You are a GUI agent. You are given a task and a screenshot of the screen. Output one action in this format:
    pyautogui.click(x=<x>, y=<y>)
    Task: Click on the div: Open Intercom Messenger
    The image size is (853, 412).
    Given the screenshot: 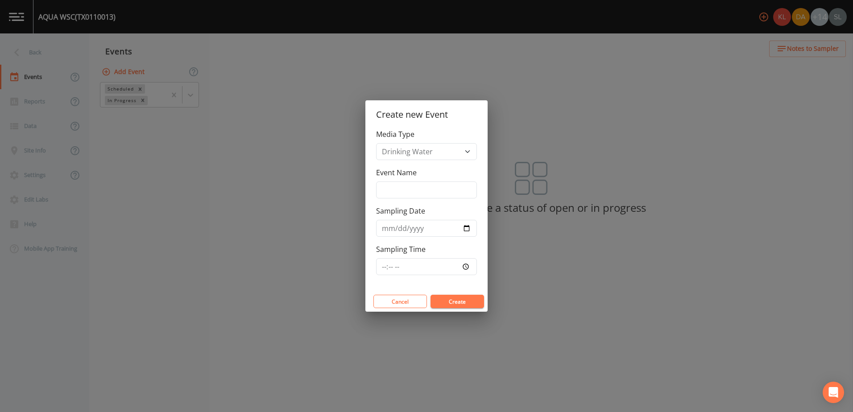 What is the action you would take?
    pyautogui.click(x=833, y=393)
    